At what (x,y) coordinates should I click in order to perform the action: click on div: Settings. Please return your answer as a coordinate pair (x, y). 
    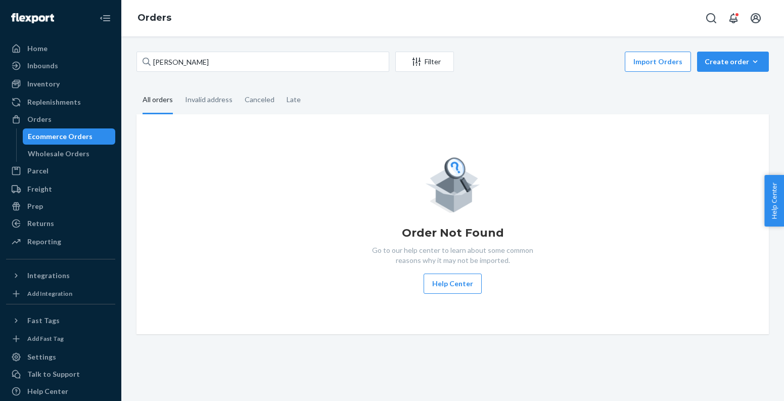
    Looking at the image, I should click on (41, 357).